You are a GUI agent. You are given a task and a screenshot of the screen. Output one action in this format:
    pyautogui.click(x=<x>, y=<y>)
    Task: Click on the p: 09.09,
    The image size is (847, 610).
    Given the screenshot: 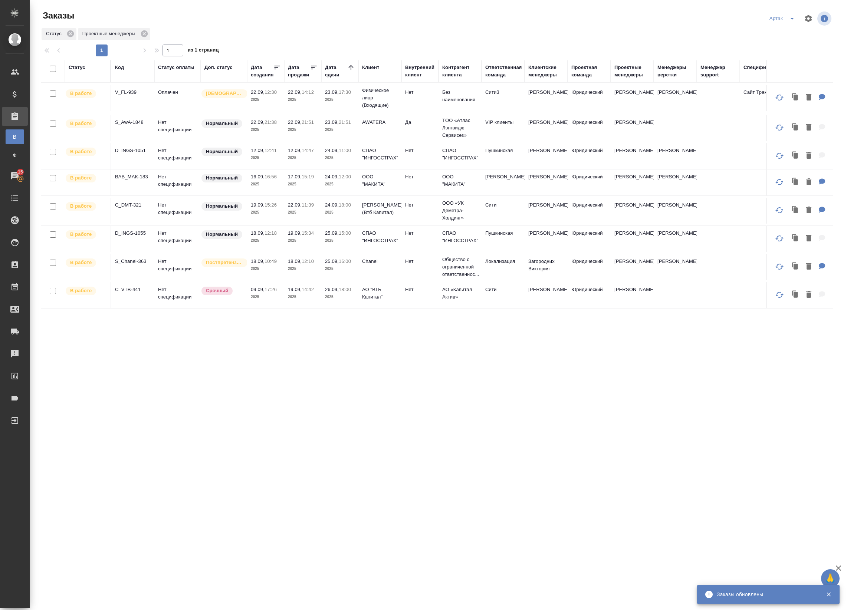 What is the action you would take?
    pyautogui.click(x=257, y=289)
    